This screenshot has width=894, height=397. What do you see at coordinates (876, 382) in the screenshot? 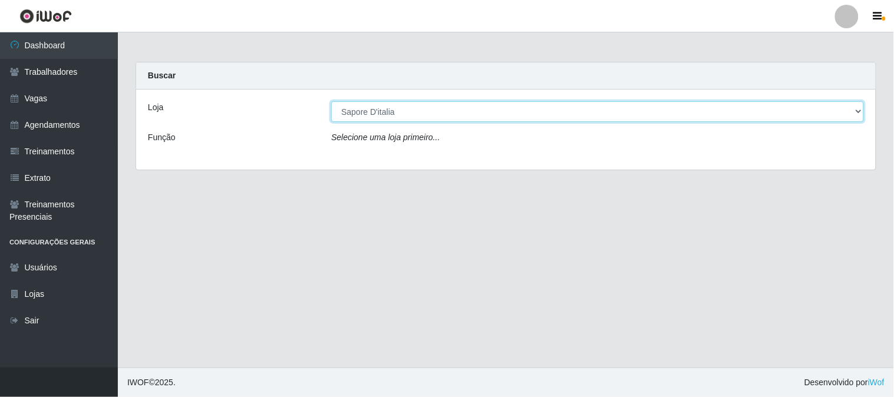
I see `a: iWof` at bounding box center [876, 382].